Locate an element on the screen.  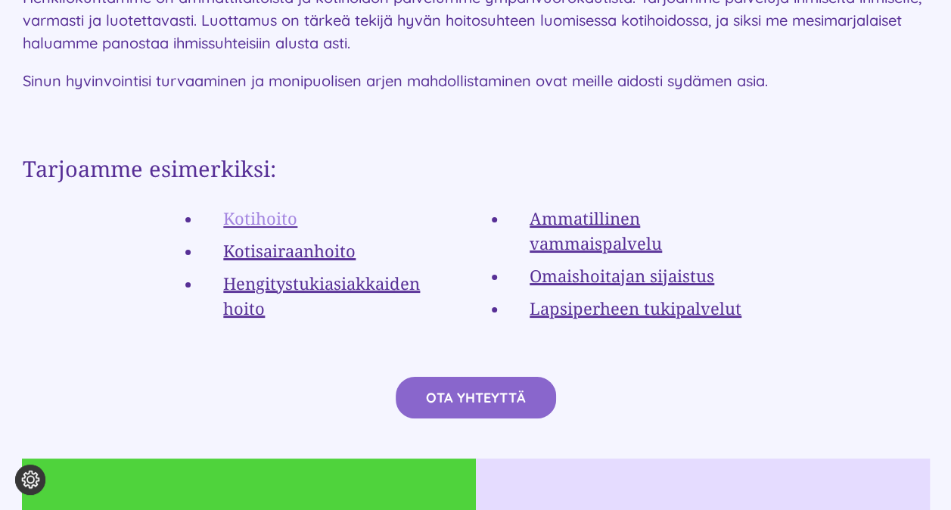
a: Omaishoitajan sijaistus is located at coordinates (622, 275).